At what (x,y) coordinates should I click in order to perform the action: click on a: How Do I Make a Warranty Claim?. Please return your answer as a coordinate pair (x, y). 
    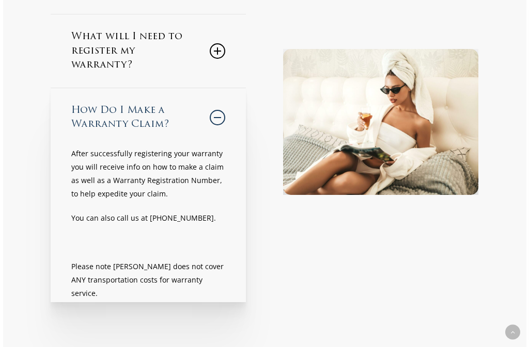
    Looking at the image, I should click on (148, 118).